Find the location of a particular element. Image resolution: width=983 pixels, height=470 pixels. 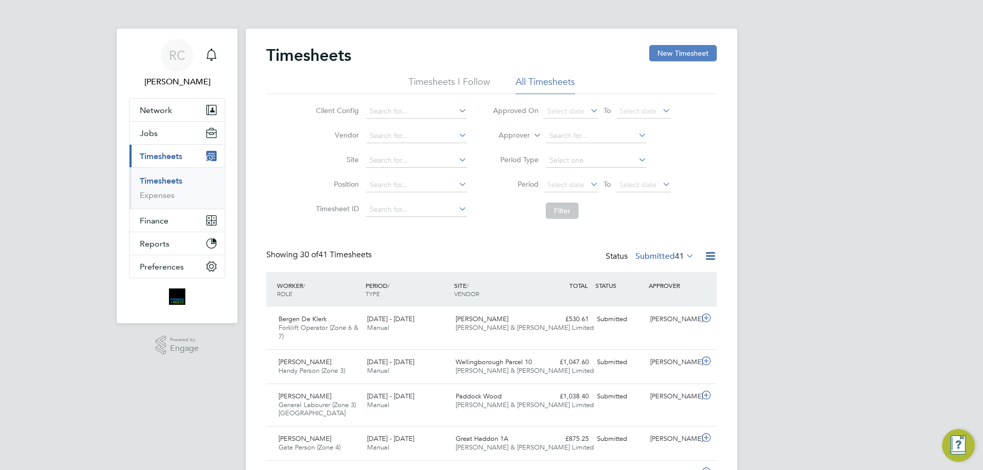

span: Handy Person (Zone 3) is located at coordinates (312, 371).